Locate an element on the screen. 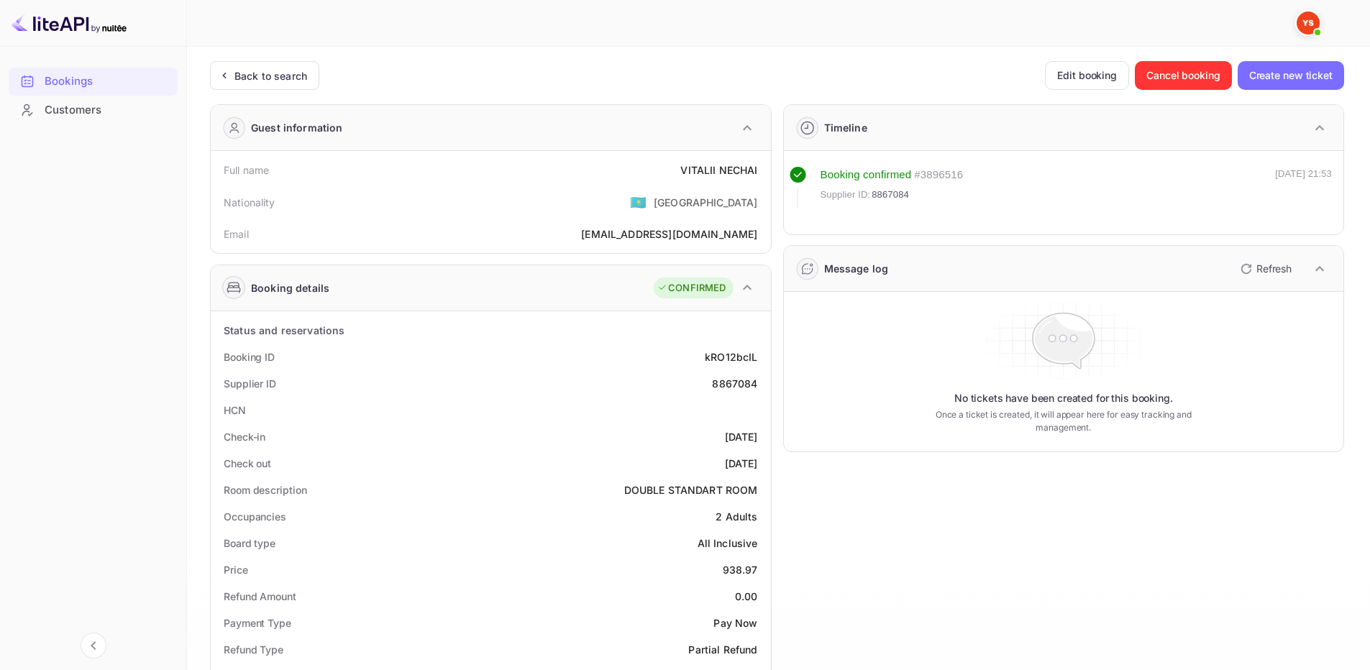  img: Yandex Support is located at coordinates (1308, 23).